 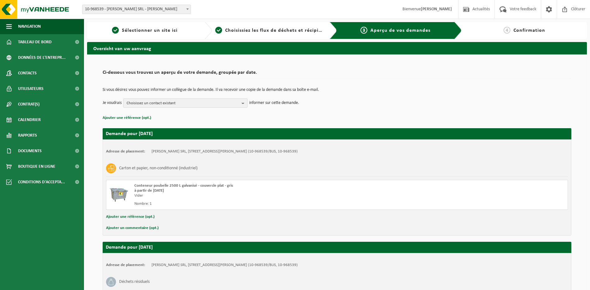 I want to click on a: 2Choisissiez les flux de déchets et récipients, so click(x=270, y=30).